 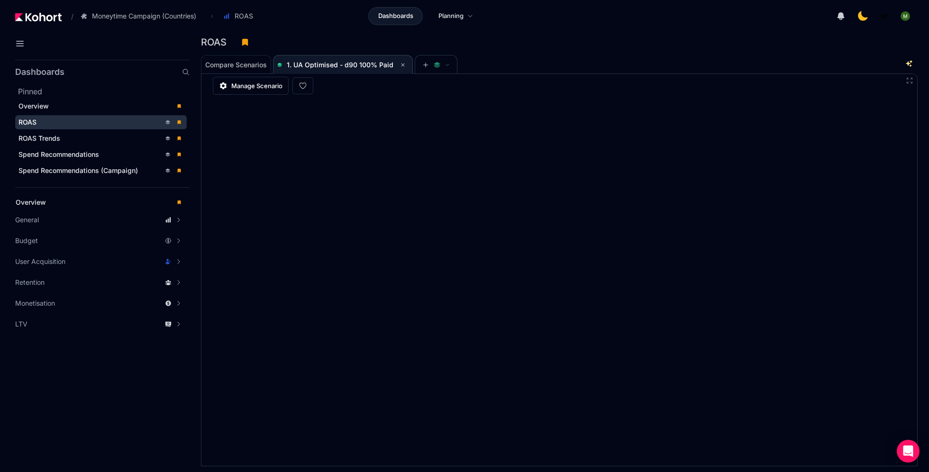 I want to click on span: Budget, so click(x=27, y=241).